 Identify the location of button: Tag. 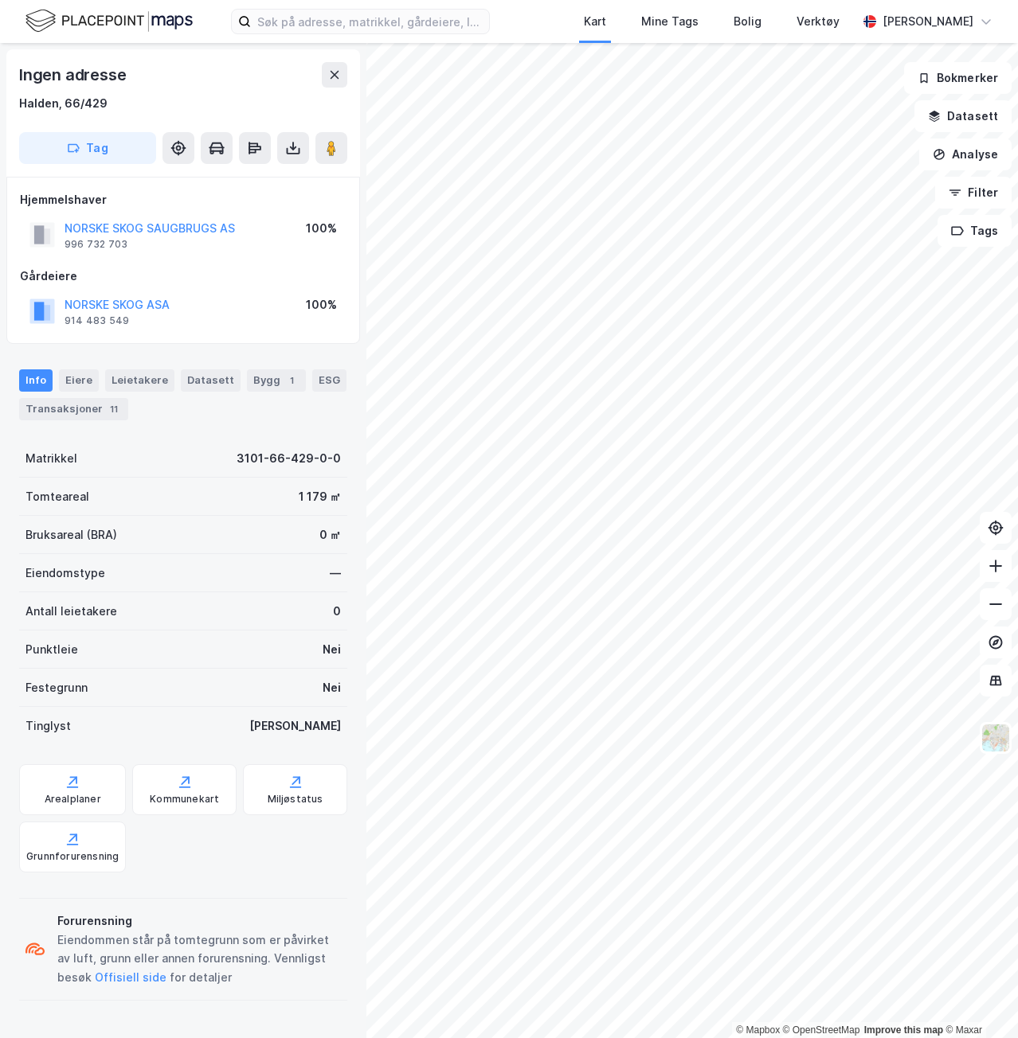
(88, 148).